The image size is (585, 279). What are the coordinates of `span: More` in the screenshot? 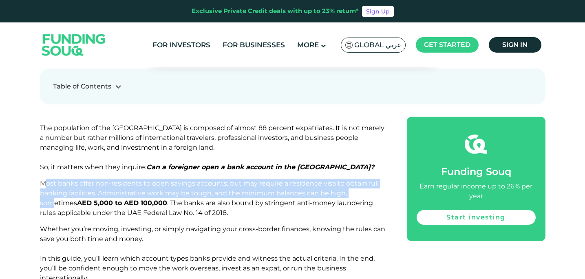 It's located at (308, 45).